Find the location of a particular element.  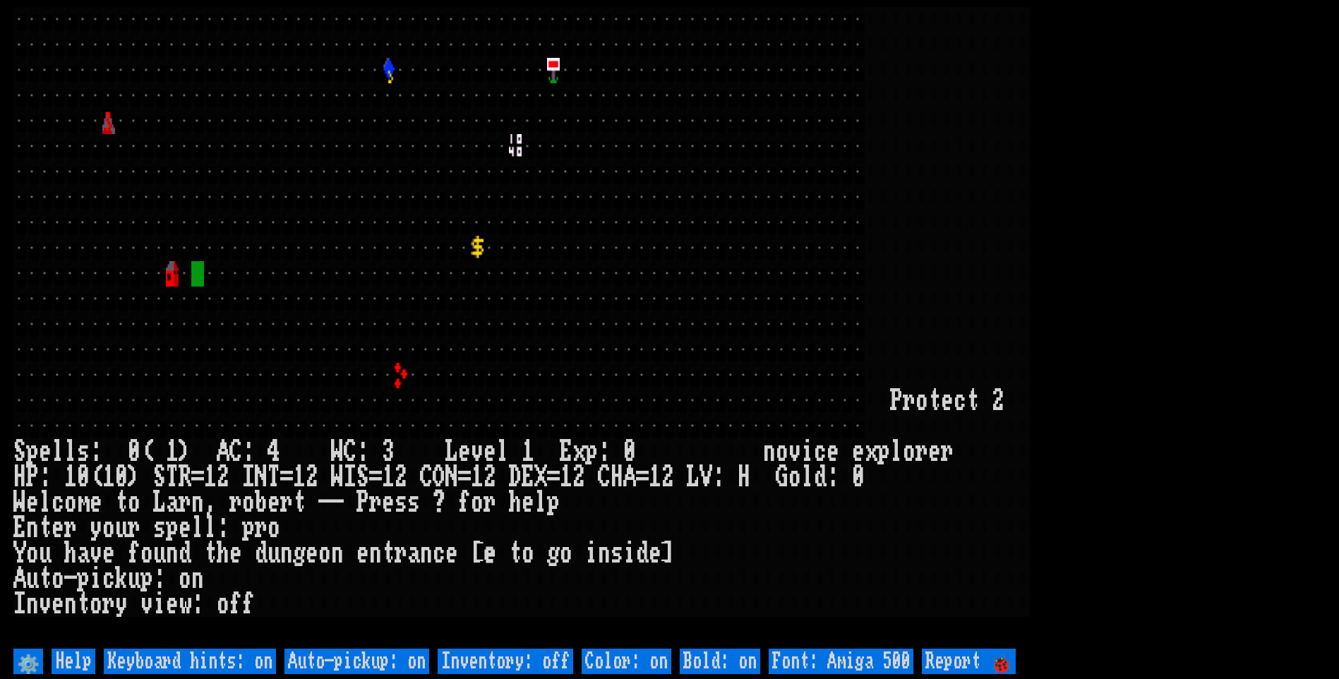

div: W is located at coordinates (337, 452).